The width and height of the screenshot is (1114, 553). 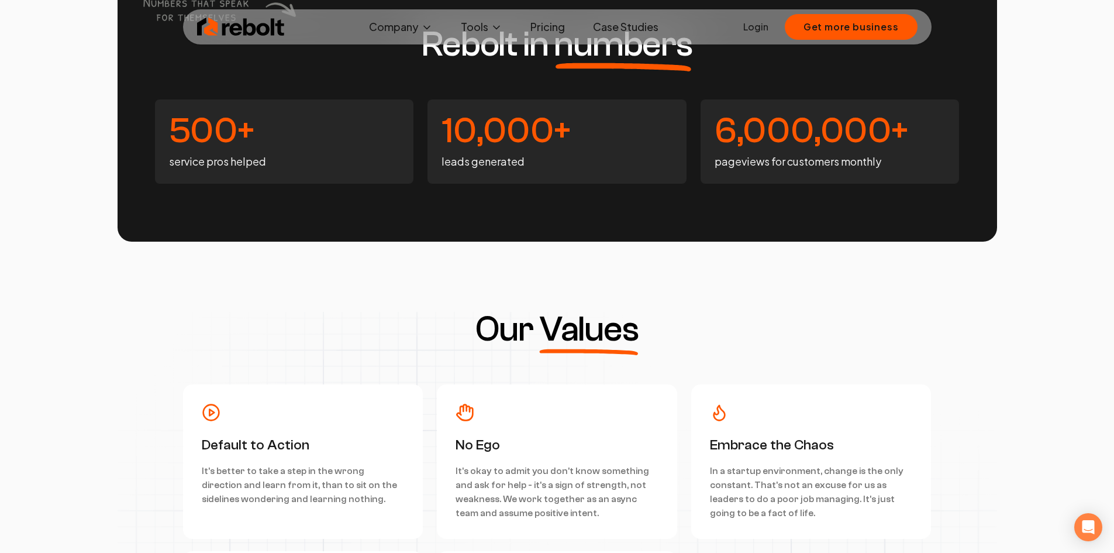 What do you see at coordinates (303, 485) in the screenshot?
I see `p: It's better to take a step in the wrong direction and learn from it, than to sit on the sidelines...` at bounding box center [303, 485].